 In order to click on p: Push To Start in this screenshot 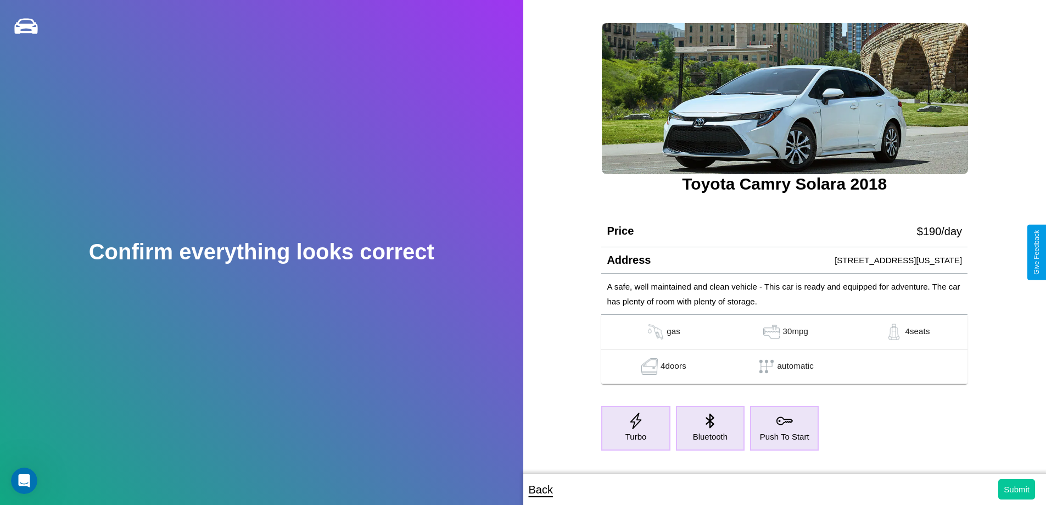, I will do `click(785, 436)`.